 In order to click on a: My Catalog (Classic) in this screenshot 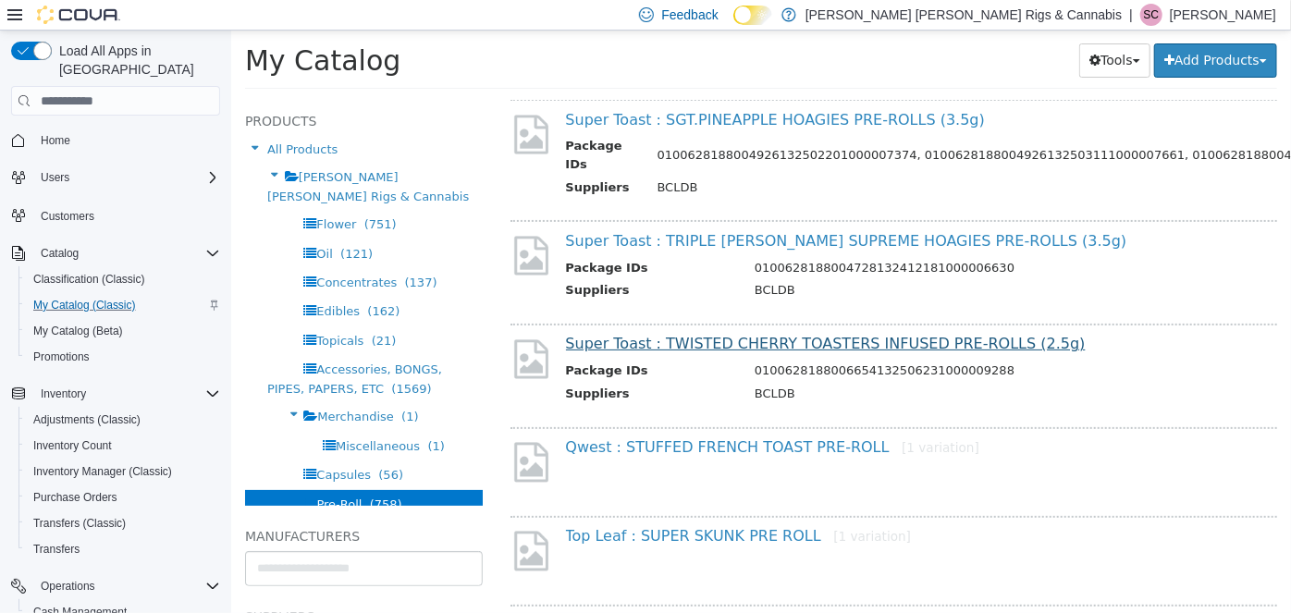, I will do `click(84, 305)`.